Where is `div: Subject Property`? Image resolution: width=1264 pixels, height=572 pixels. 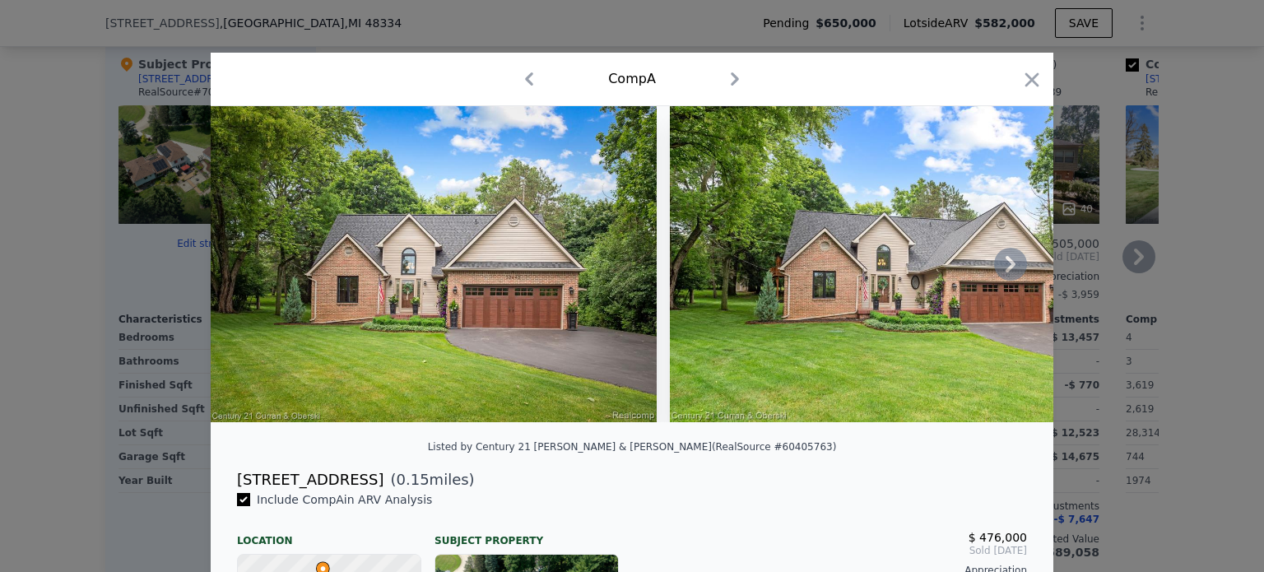 div: Subject Property is located at coordinates (527, 534).